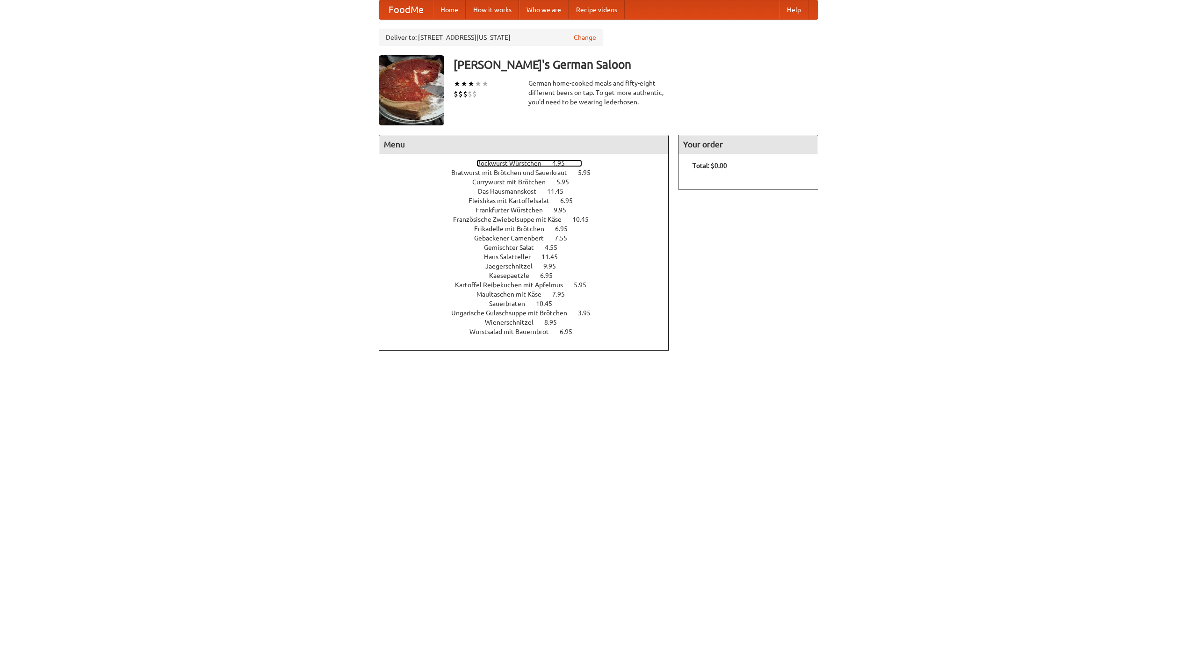 The height and width of the screenshot is (662, 1197). I want to click on span: Sauerbraten, so click(512, 303).